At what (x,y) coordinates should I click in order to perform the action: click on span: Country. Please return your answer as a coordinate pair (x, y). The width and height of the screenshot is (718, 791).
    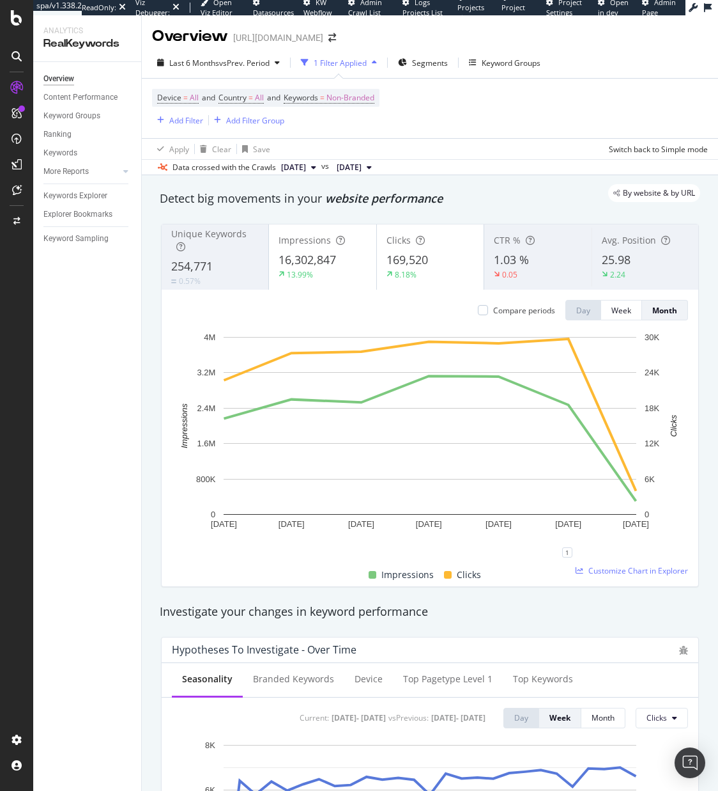
    Looking at the image, I should click on (233, 97).